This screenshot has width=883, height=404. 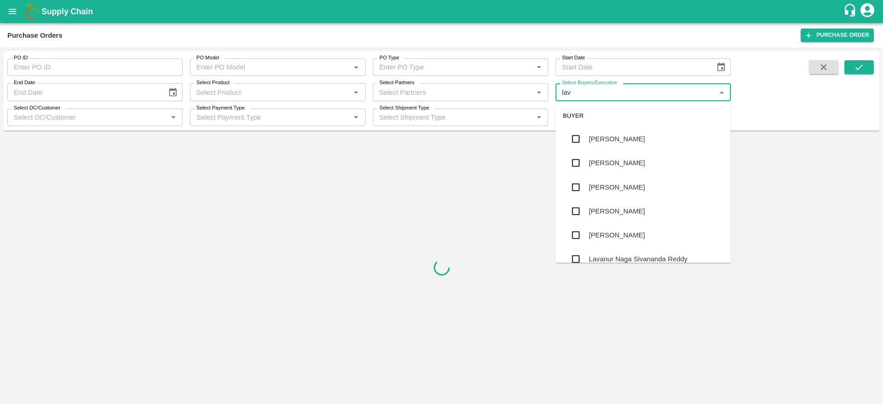 What do you see at coordinates (643, 116) in the screenshot?
I see `div: BUYER` at bounding box center [643, 116].